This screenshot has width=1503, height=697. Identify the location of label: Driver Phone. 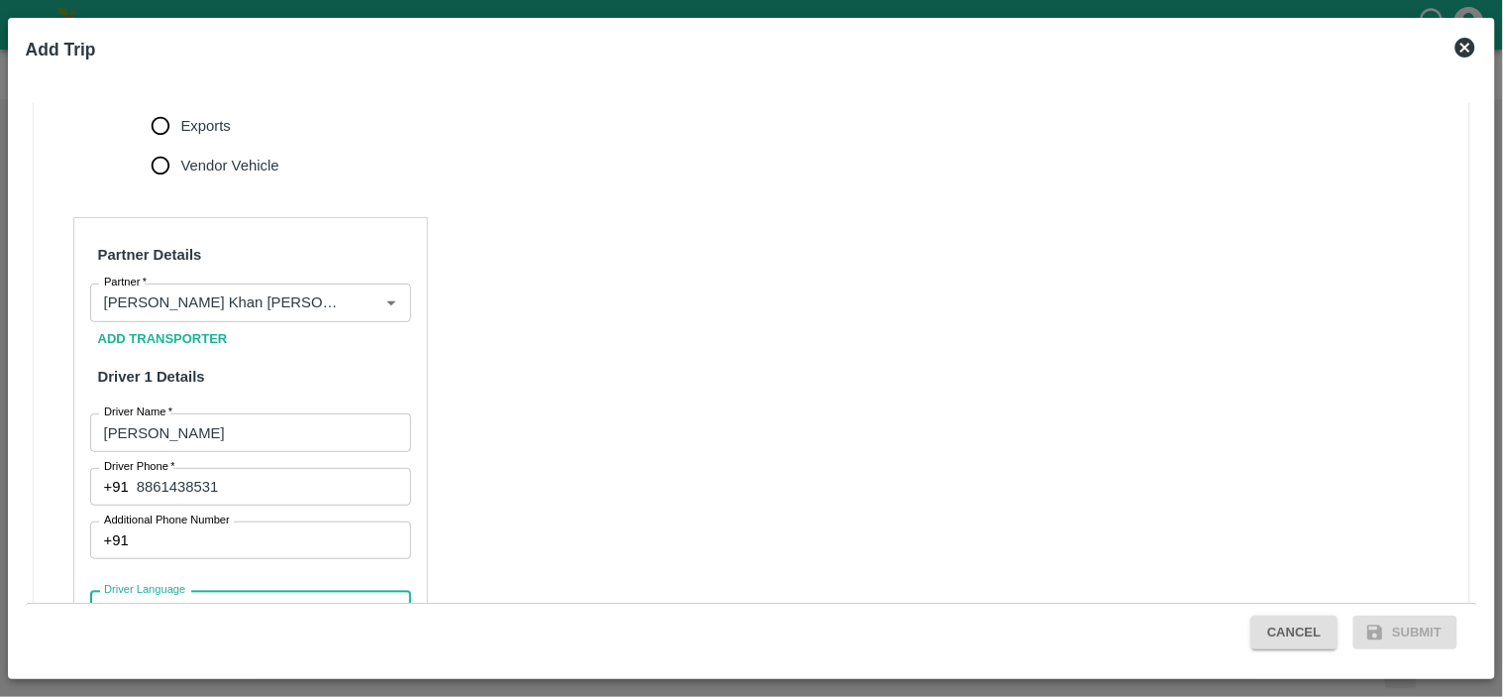
(140, 467).